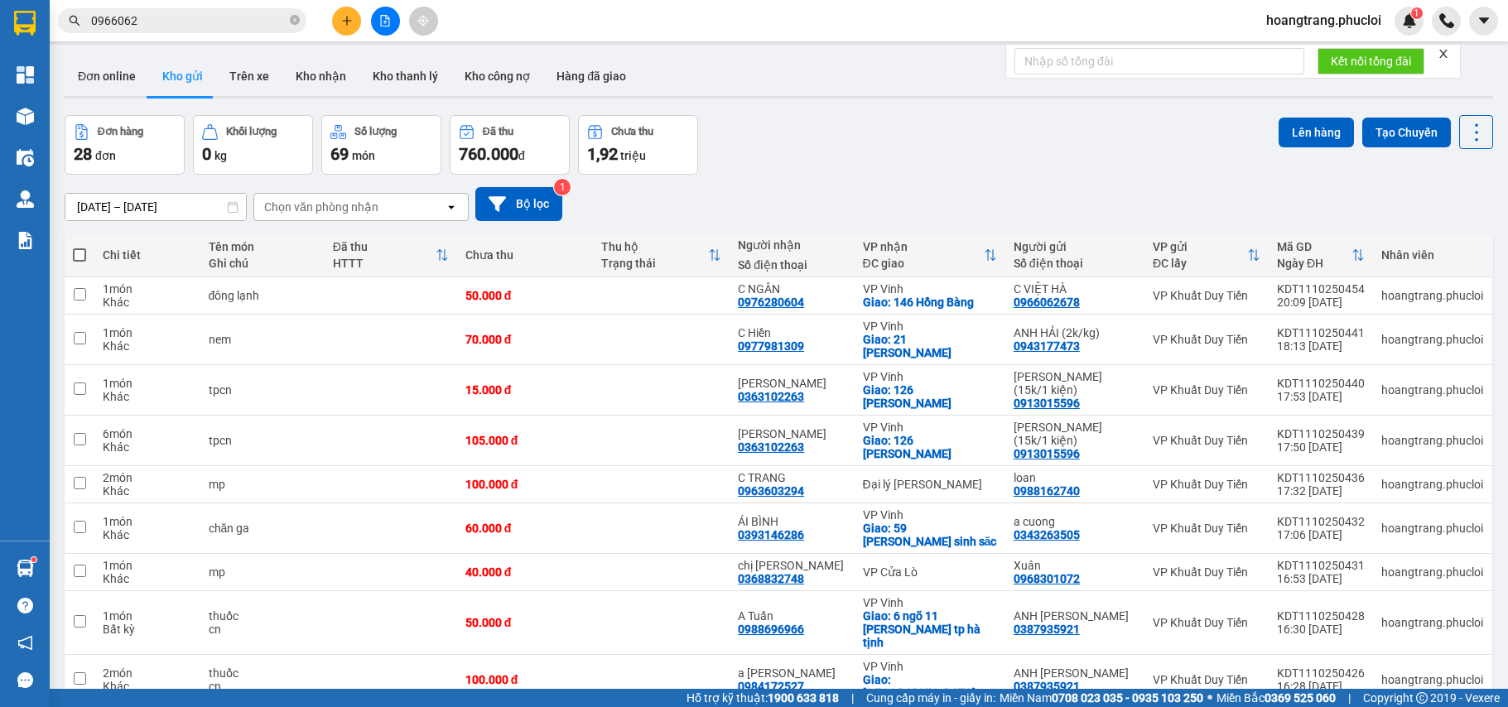 This screenshot has width=1508, height=707. I want to click on div: Giao: 146 Hồng Bàng, so click(930, 302).